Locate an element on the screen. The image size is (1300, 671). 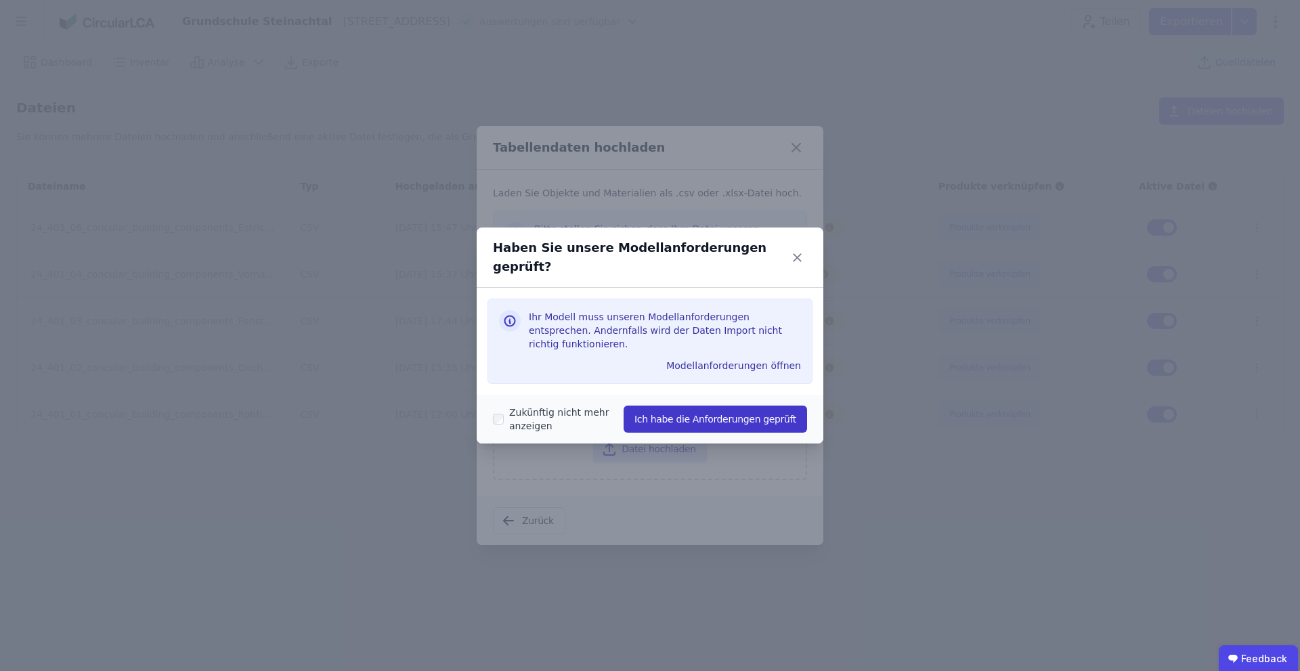
button: Ich habe die Anforderungen geprüft is located at coordinates (715, 419).